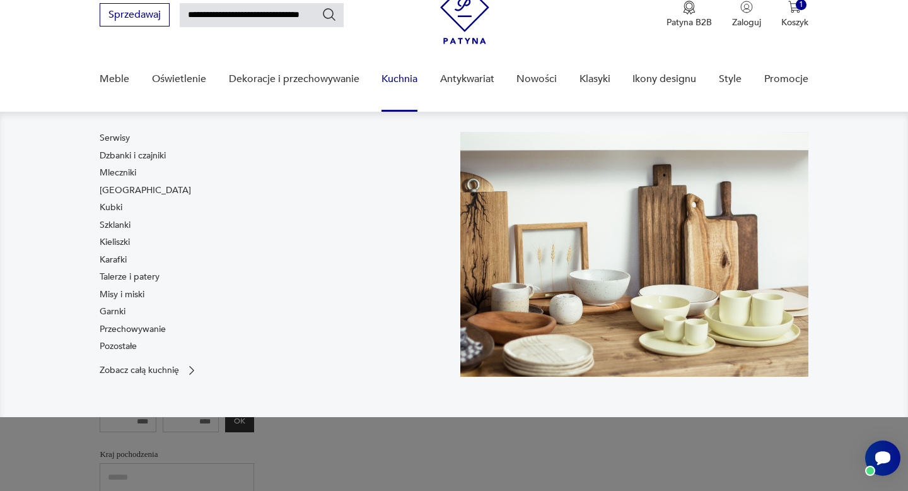  Describe the element at coordinates (595, 79) in the screenshot. I see `a: Klasyki` at that location.